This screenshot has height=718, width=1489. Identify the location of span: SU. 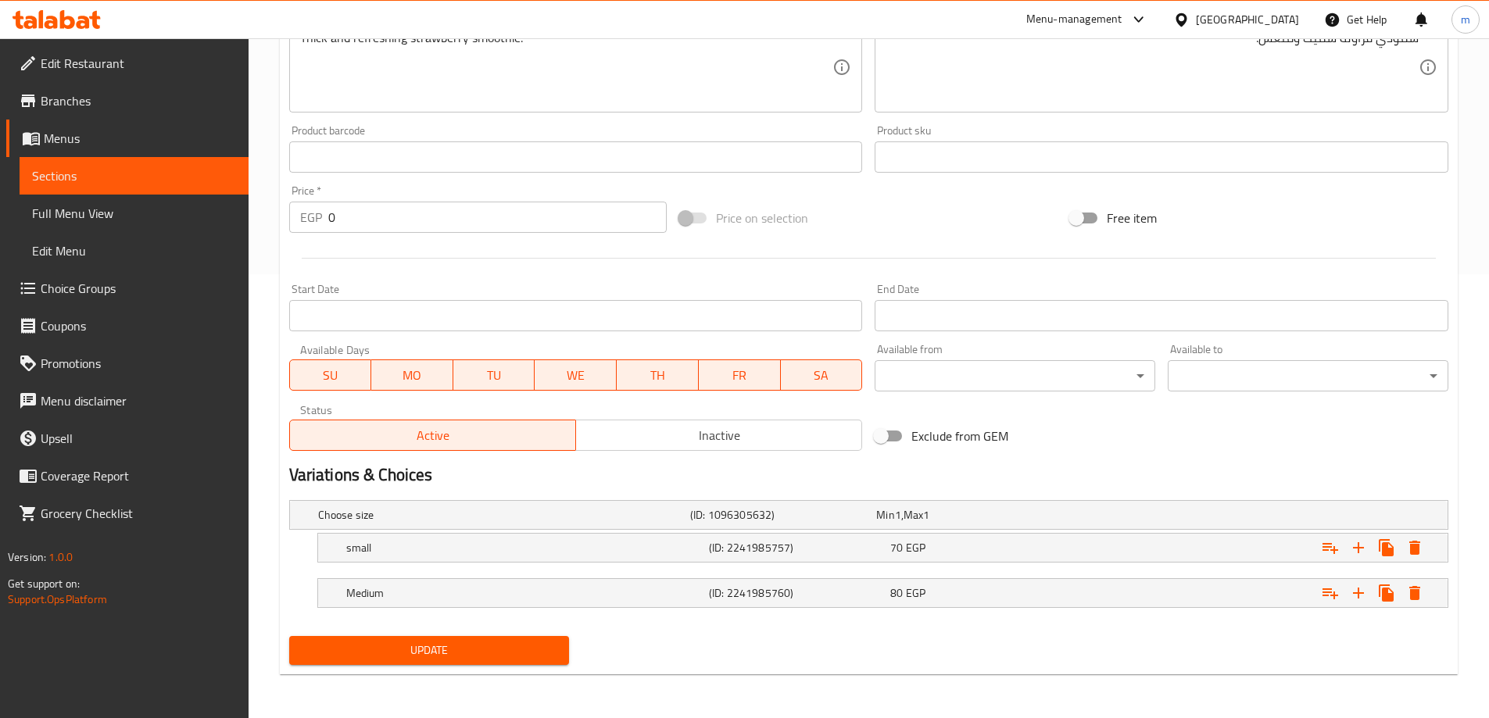
(331, 375).